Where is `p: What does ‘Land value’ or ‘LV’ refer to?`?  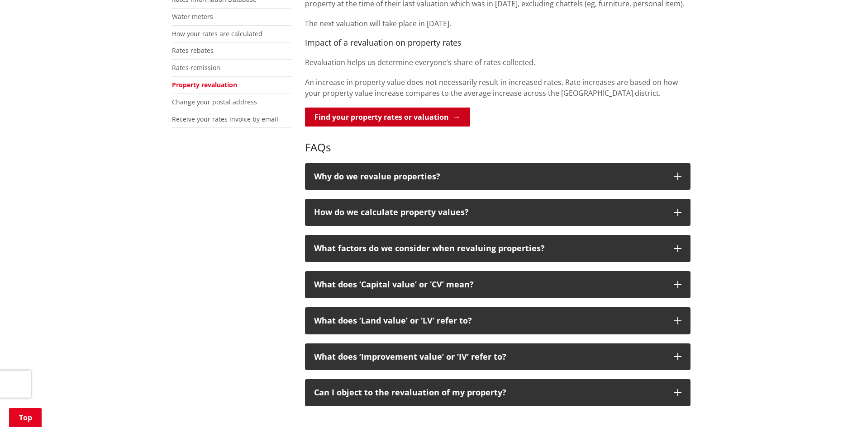 p: What does ‘Land value’ or ‘LV’ refer to? is located at coordinates (489, 321).